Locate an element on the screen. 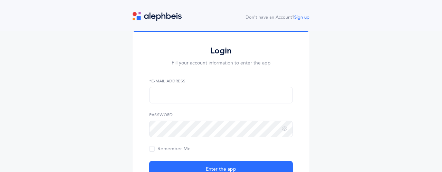  img: logo.svg is located at coordinates (157, 16).